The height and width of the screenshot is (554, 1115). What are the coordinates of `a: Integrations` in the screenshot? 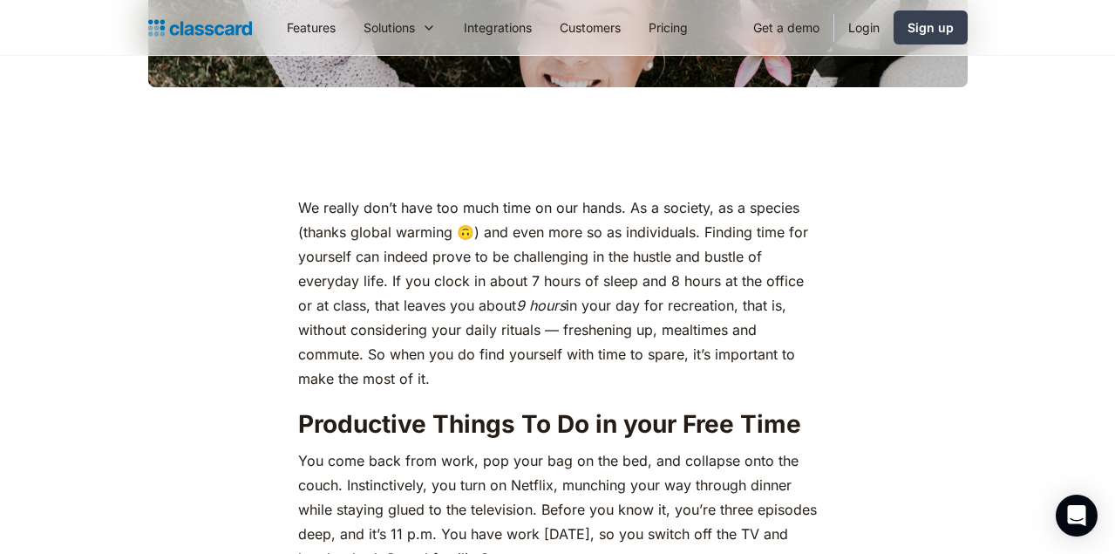 It's located at (498, 27).